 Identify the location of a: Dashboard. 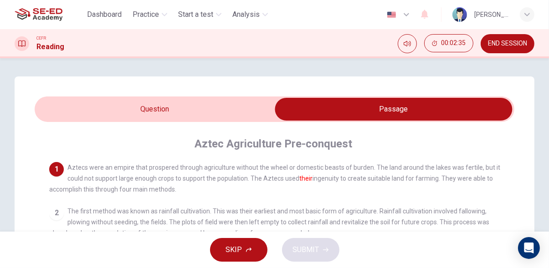
(104, 15).